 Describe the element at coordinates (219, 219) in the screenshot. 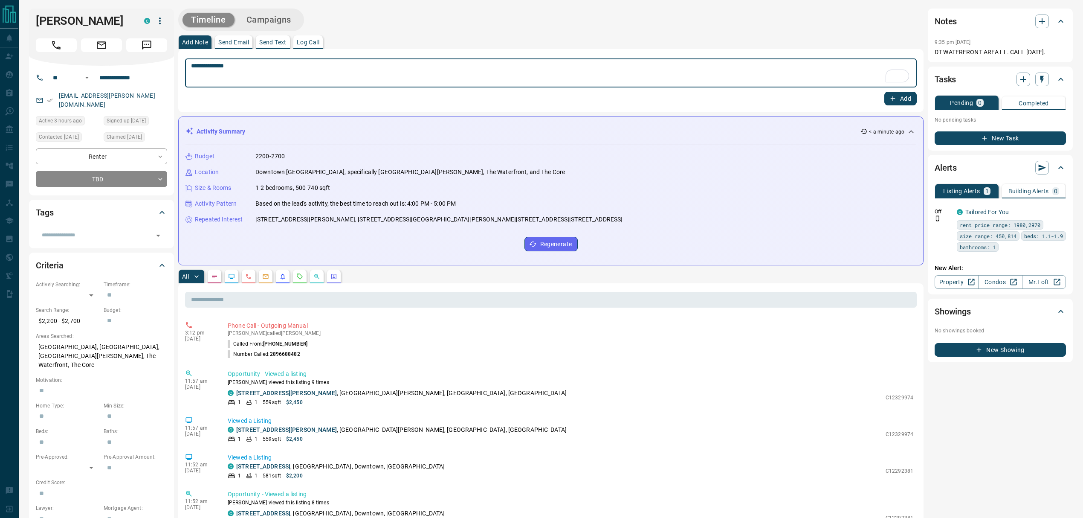

I see `p: Repeated Interest` at that location.